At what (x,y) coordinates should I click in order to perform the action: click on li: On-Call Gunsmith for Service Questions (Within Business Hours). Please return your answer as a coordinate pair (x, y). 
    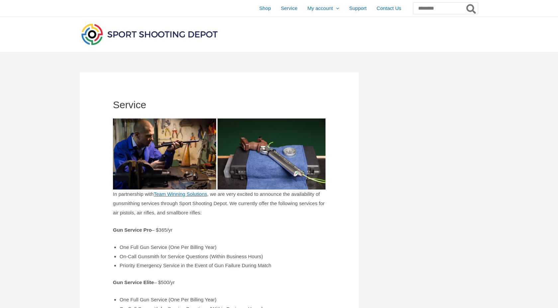
    Looking at the image, I should click on (223, 257).